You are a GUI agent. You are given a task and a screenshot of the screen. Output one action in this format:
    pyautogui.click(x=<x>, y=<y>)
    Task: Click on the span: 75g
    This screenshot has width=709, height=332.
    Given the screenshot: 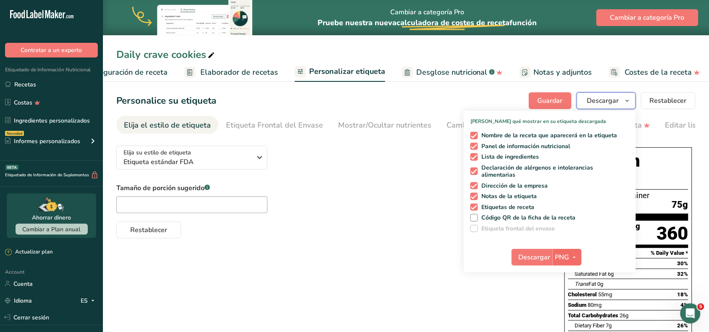 What is the action you would take?
    pyautogui.click(x=680, y=205)
    